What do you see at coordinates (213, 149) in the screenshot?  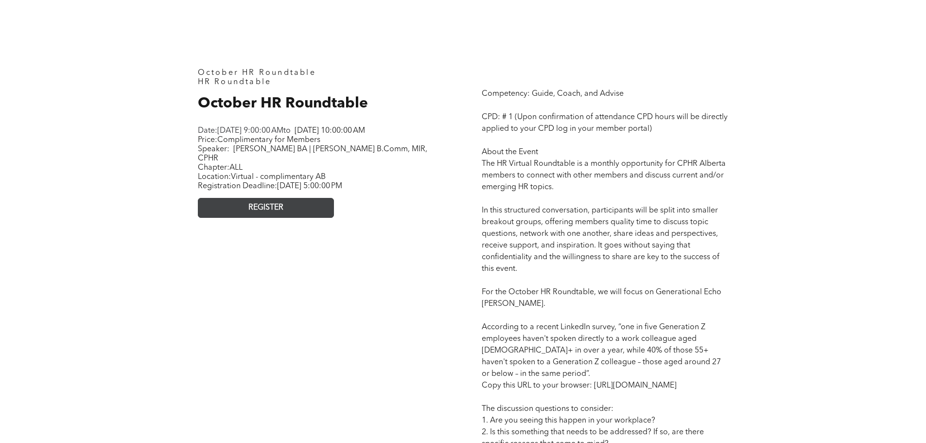 I see `span: Speaker:` at bounding box center [213, 149].